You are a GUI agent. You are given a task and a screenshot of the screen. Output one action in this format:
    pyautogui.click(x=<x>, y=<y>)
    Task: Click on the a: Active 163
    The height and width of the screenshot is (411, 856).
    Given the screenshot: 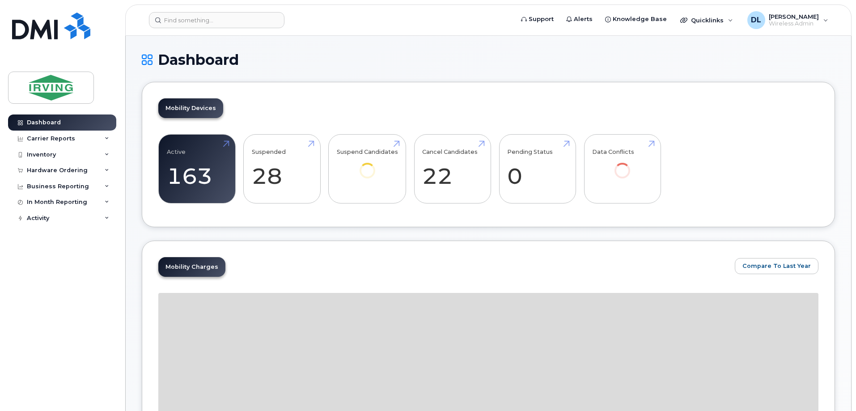 What is the action you would take?
    pyautogui.click(x=197, y=169)
    